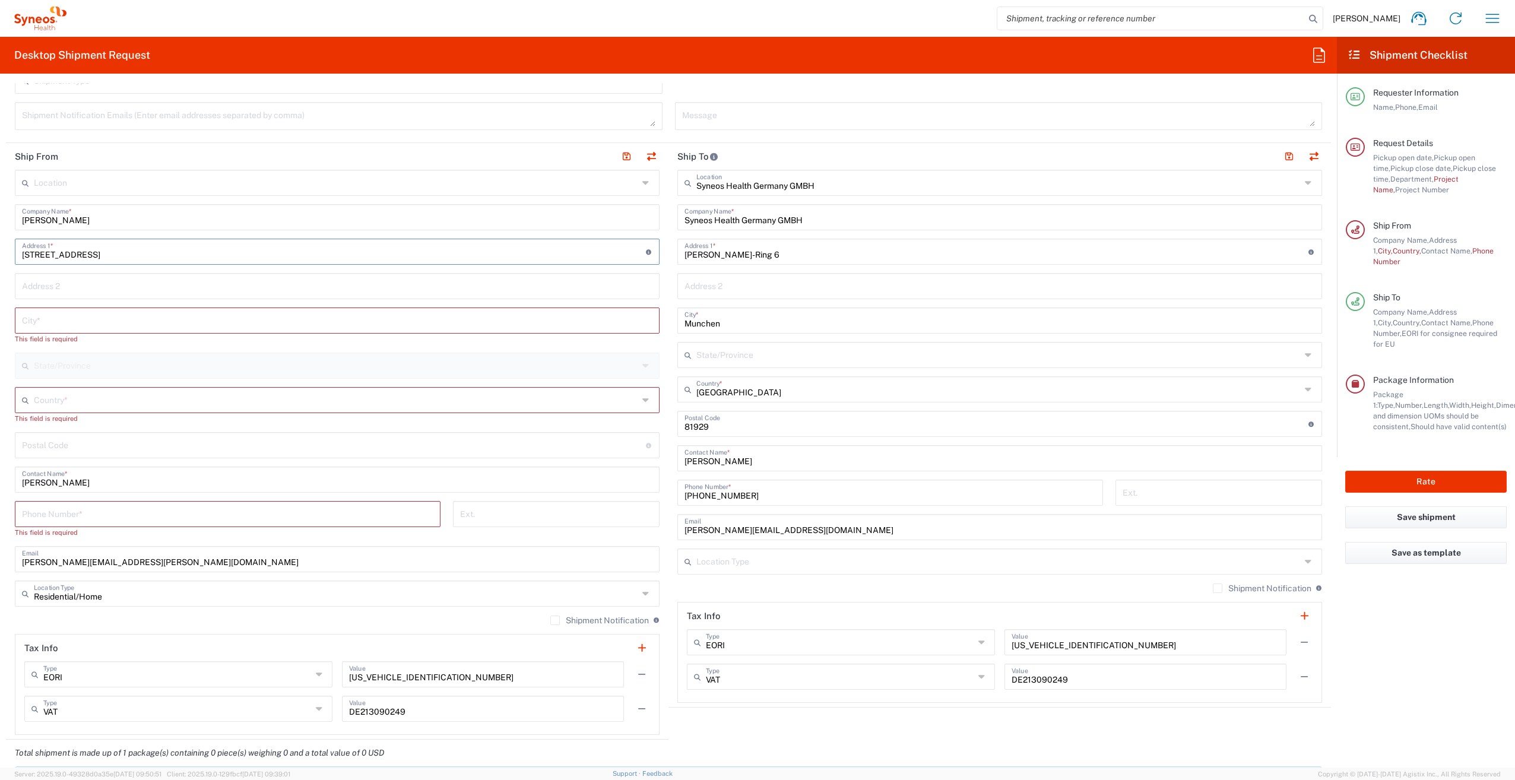 This screenshot has height=780, width=1515. Describe the element at coordinates (1407, 107) in the screenshot. I see `span: Phone,` at that location.